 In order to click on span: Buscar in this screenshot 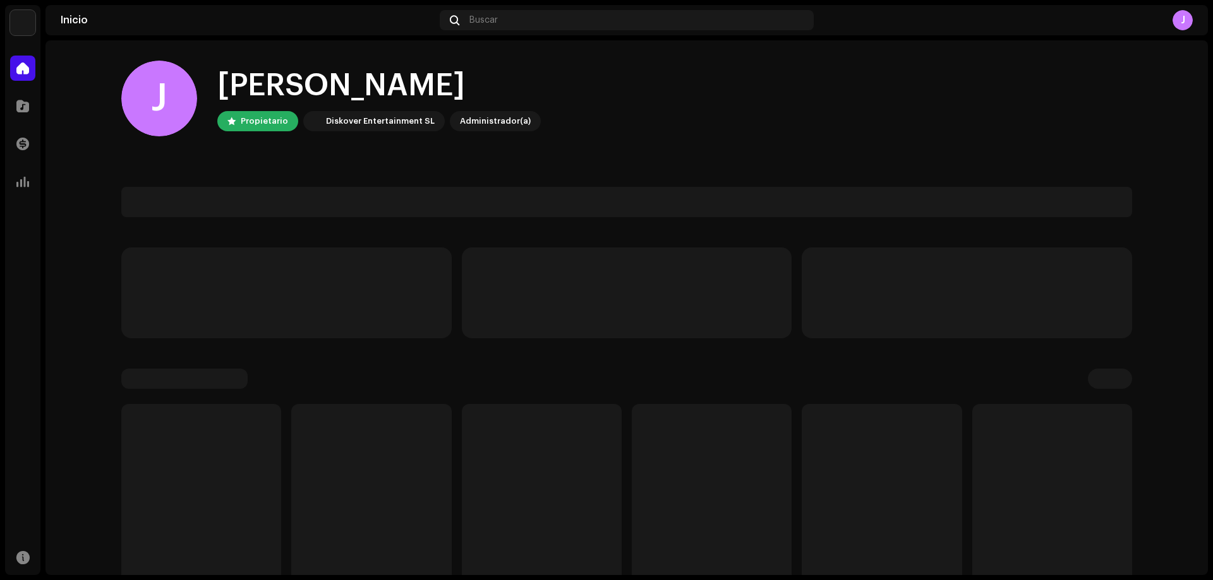, I will do `click(483, 20)`.